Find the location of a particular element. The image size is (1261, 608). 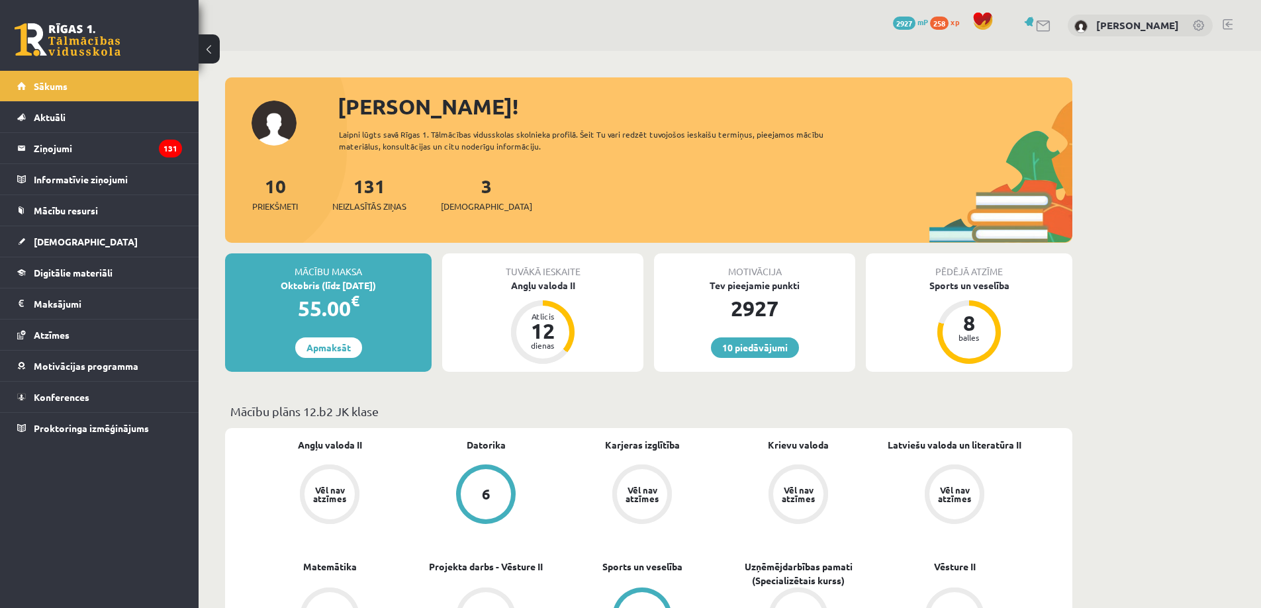

span: Motivācijas programma is located at coordinates (86, 366).